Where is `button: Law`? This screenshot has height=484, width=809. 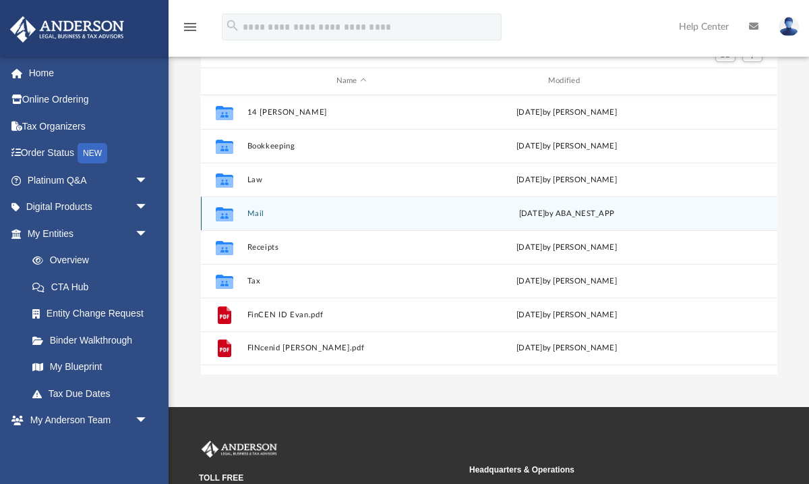 button: Law is located at coordinates (351, 179).